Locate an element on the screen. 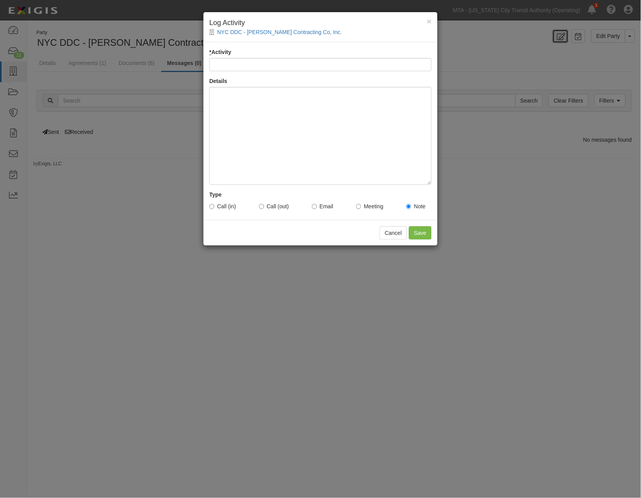  label: Note is located at coordinates (416, 206).